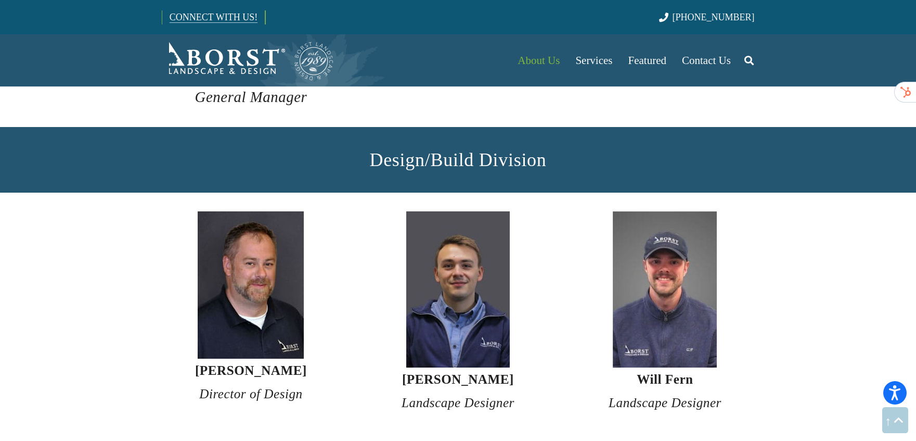 This screenshot has height=441, width=916. I want to click on a: Borst-Logo, so click(248, 60).